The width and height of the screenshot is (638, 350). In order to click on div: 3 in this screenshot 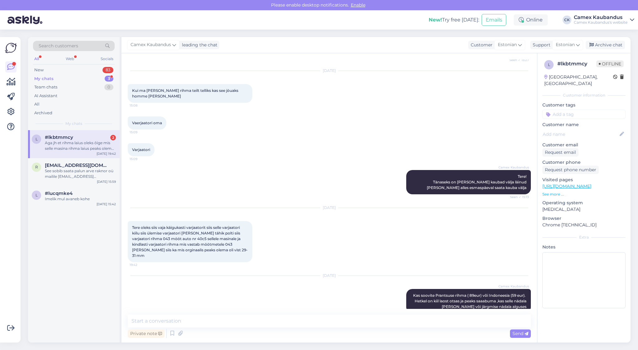, I will do `click(109, 79)`.